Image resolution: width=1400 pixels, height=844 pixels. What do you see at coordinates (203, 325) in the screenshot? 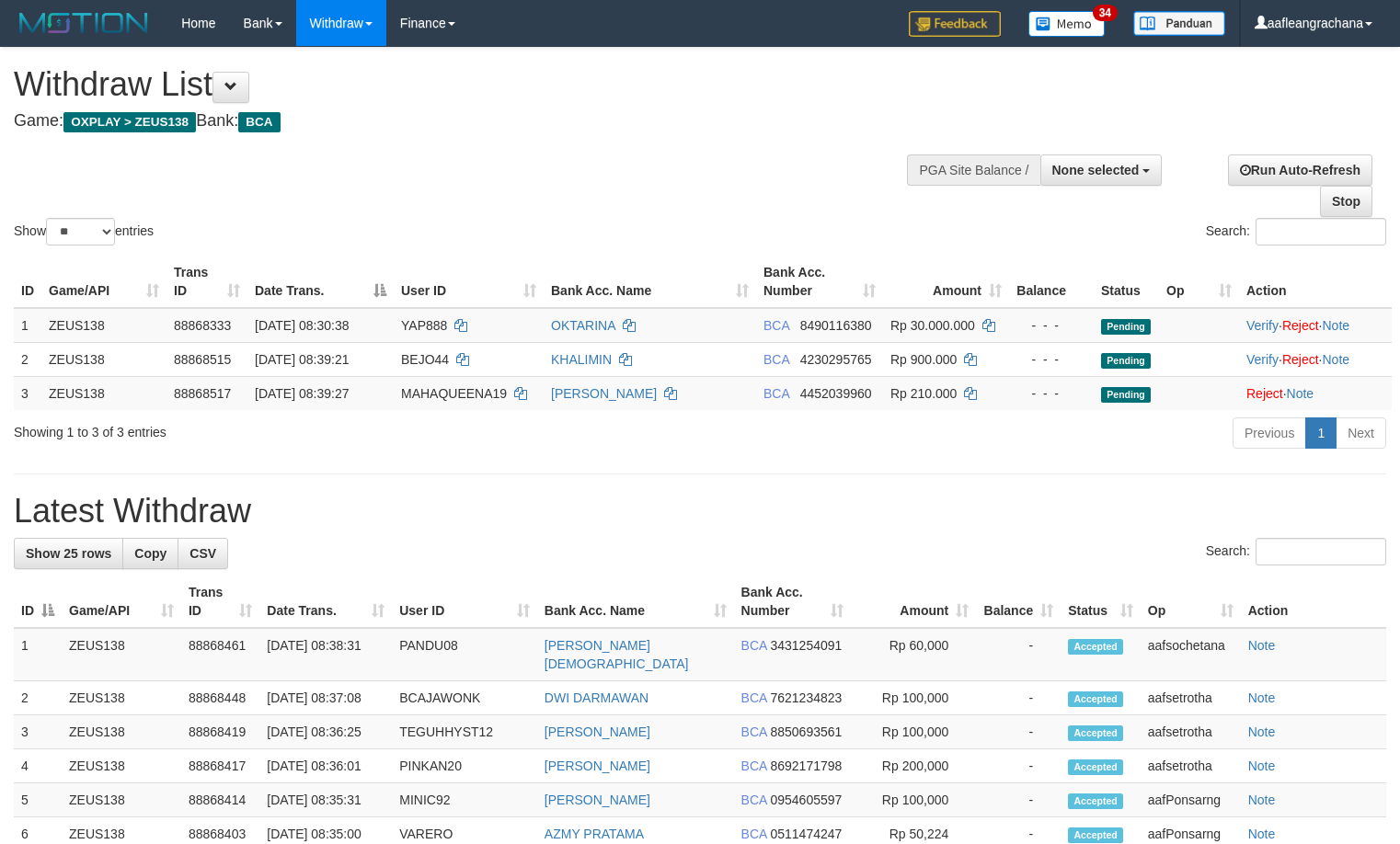
I see `span: 88868333` at bounding box center [203, 325].